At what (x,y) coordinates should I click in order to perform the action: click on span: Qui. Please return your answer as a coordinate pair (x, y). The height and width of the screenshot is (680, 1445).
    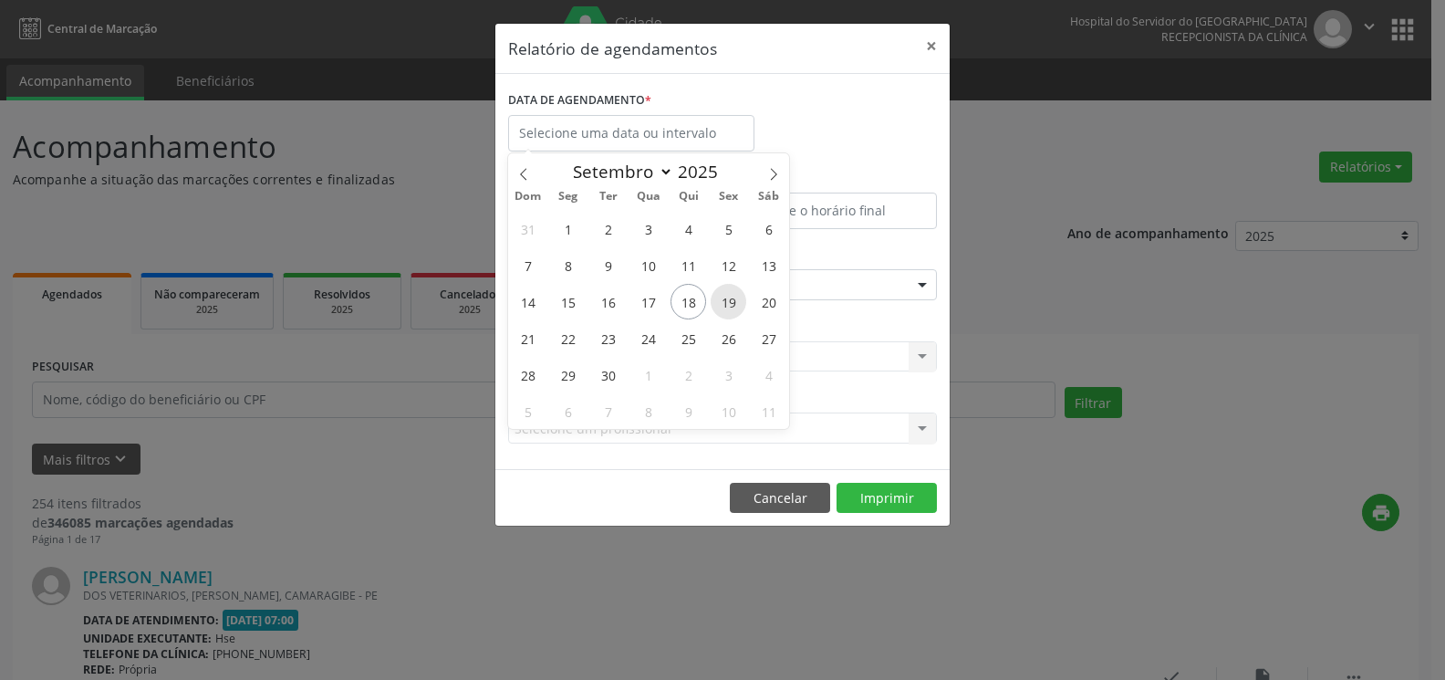
    Looking at the image, I should click on (689, 196).